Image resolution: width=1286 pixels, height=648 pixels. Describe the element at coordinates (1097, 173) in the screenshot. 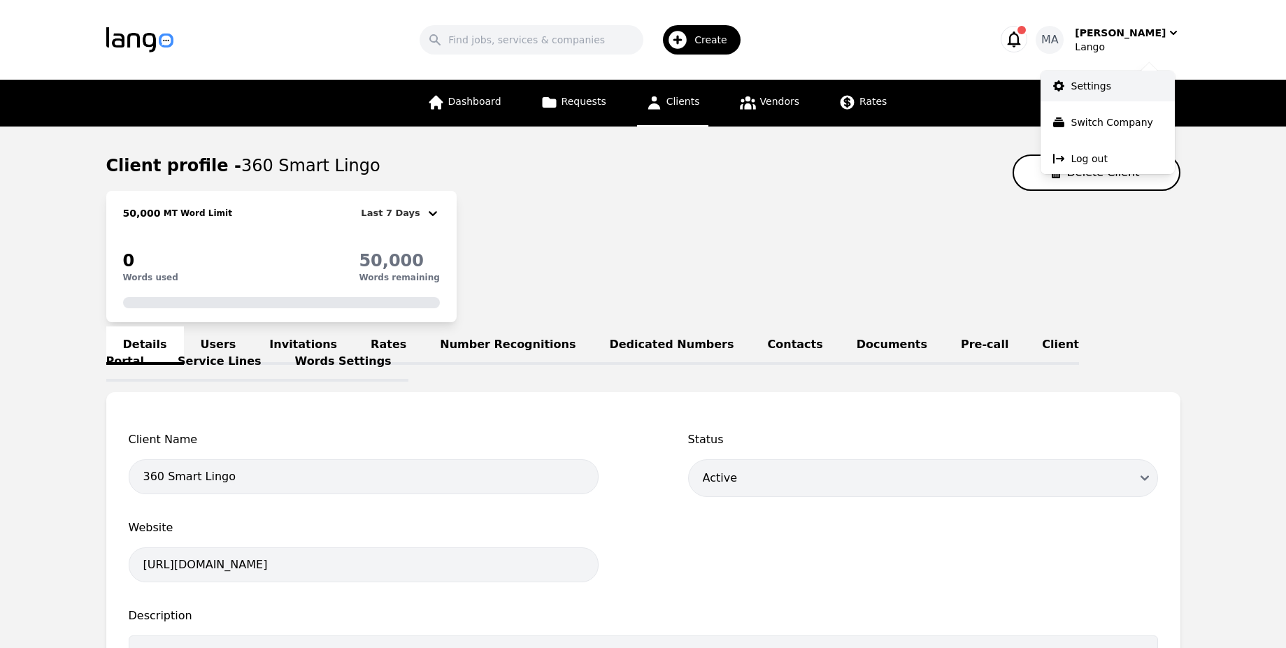

I see `button: Delete Client` at that location.